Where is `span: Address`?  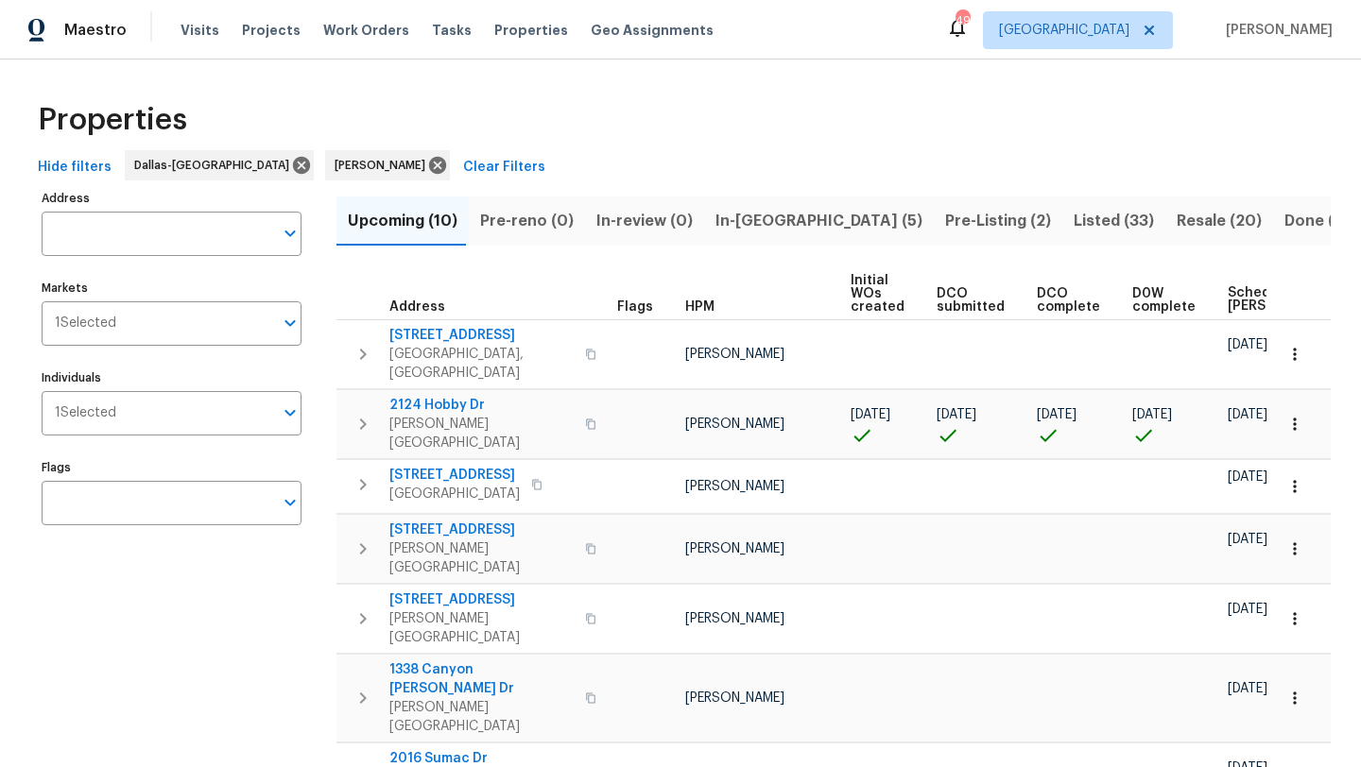
span: Address is located at coordinates (417, 307).